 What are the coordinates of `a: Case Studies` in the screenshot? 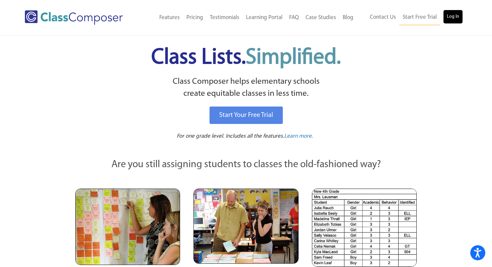 It's located at (321, 18).